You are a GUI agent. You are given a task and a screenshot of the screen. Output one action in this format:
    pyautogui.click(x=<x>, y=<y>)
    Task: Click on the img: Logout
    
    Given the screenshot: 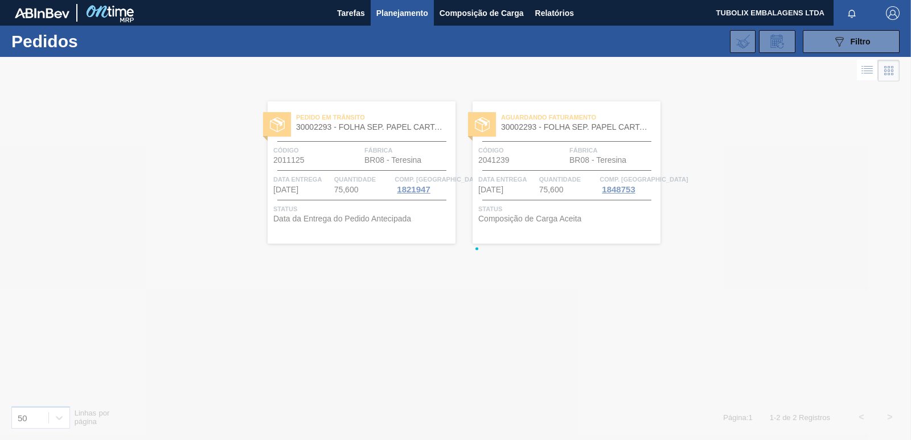 What is the action you would take?
    pyautogui.click(x=893, y=13)
    